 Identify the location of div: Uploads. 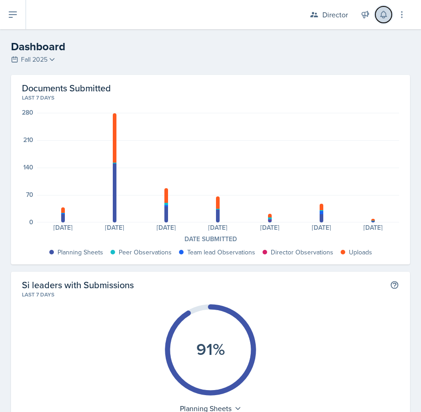
(361, 252).